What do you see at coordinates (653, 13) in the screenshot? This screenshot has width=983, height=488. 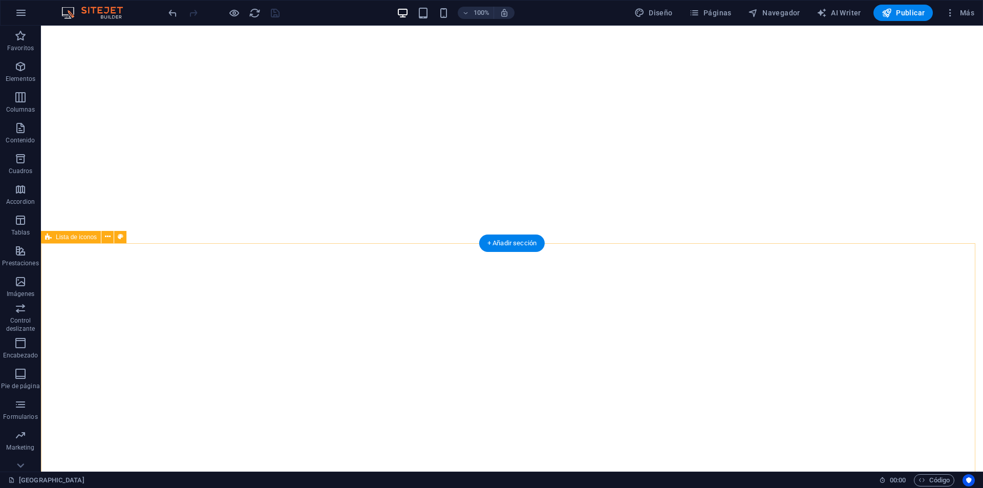 I see `div: Diseño (Ctrl+Alt+Y)` at bounding box center [653, 13].